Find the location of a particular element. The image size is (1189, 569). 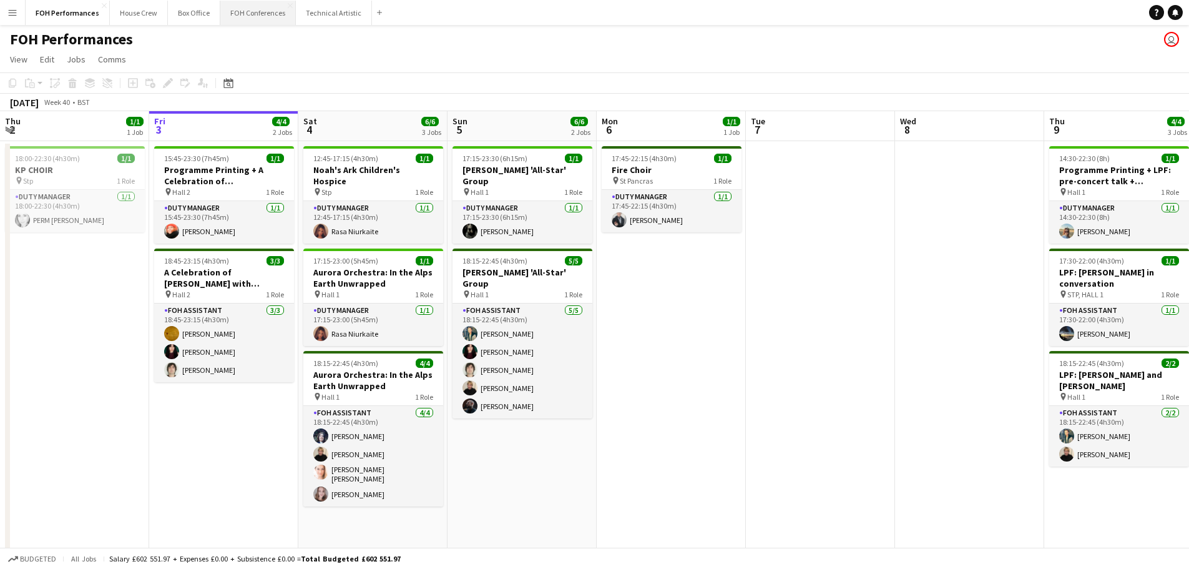

span: Comms is located at coordinates (112, 59).